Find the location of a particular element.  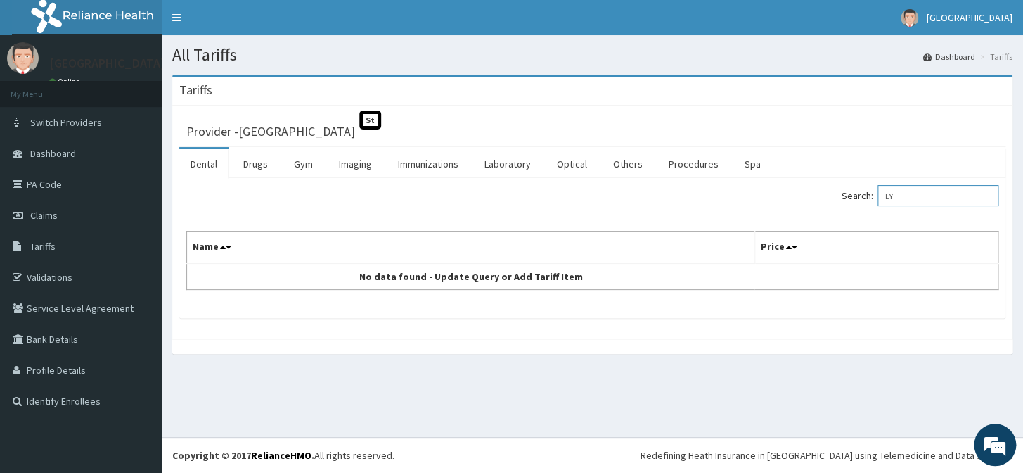

a: Online is located at coordinates (66, 82).